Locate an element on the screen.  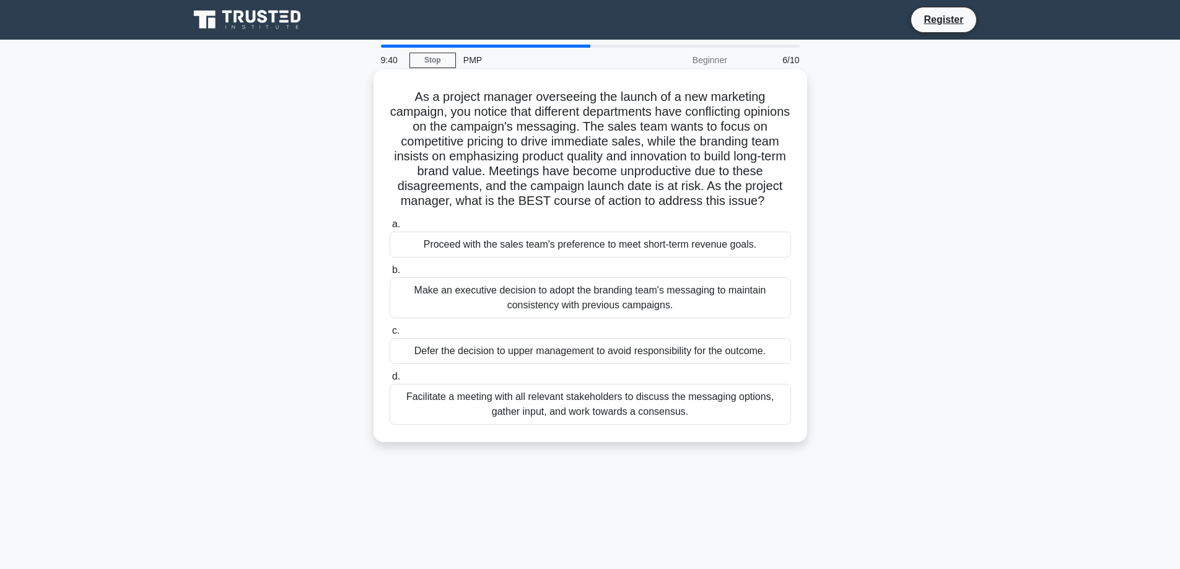
div: Make an executive decision to adopt the branding team's messaging to maintain consistency with pr... is located at coordinates (590, 298).